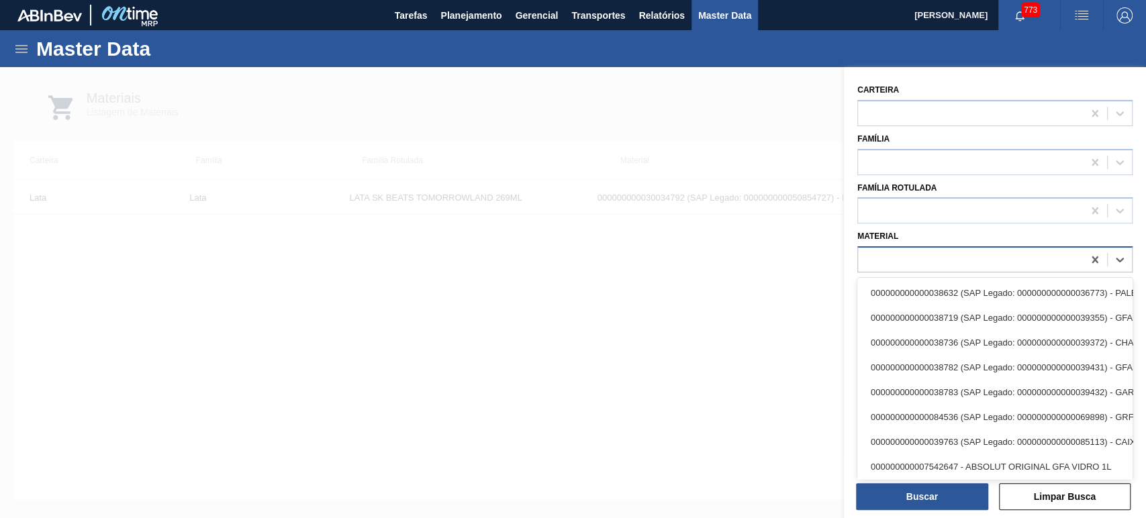 This screenshot has width=1146, height=518. What do you see at coordinates (897, 188) in the screenshot?
I see `label: Família Rotulada` at bounding box center [897, 188].